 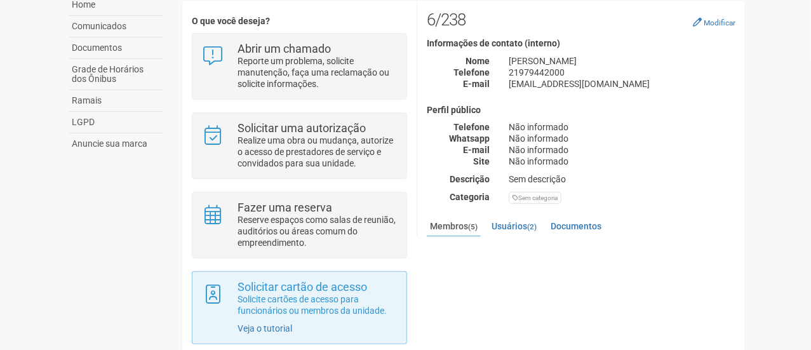 I want to click on p: Solicite cartões de acesso para funcionários ou membros da unidade., so click(x=317, y=305).